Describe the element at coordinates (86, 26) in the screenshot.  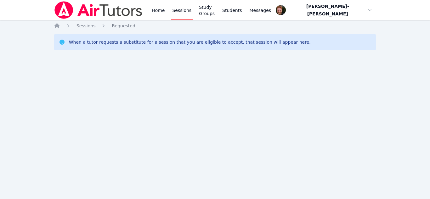
I see `a: Sessions` at that location.